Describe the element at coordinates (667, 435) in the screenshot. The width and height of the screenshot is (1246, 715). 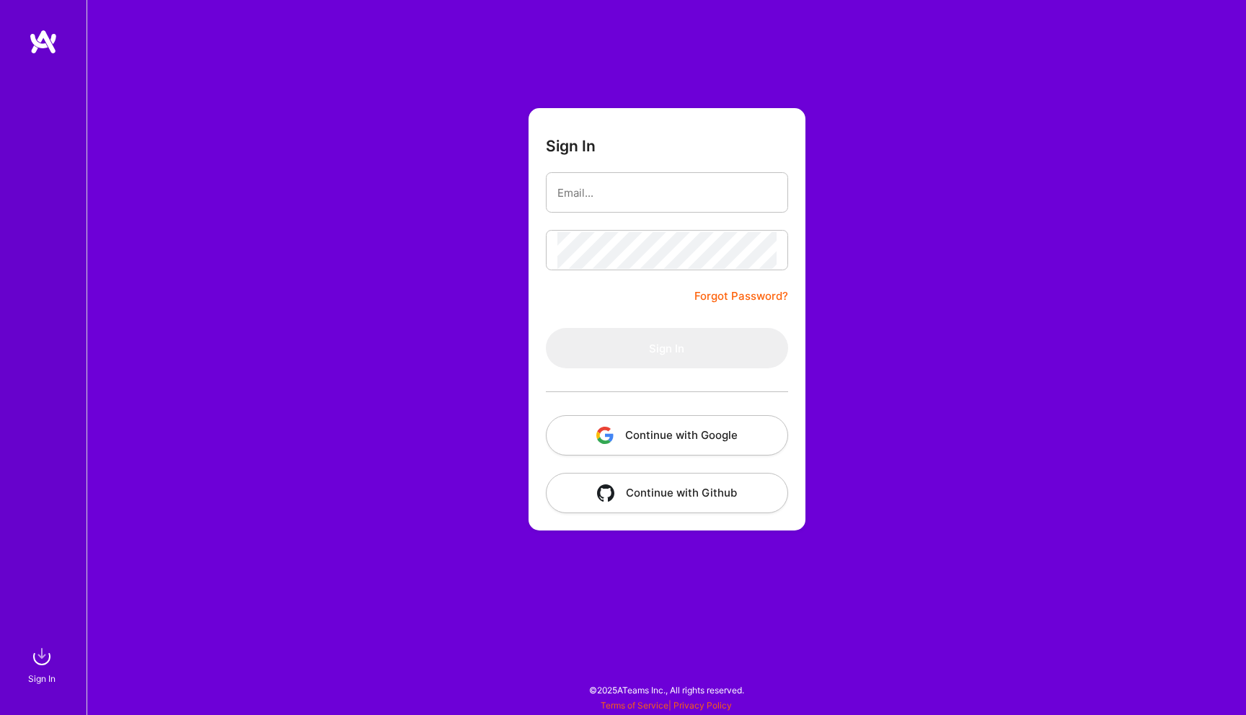
I see `button: Continue with Google` at that location.